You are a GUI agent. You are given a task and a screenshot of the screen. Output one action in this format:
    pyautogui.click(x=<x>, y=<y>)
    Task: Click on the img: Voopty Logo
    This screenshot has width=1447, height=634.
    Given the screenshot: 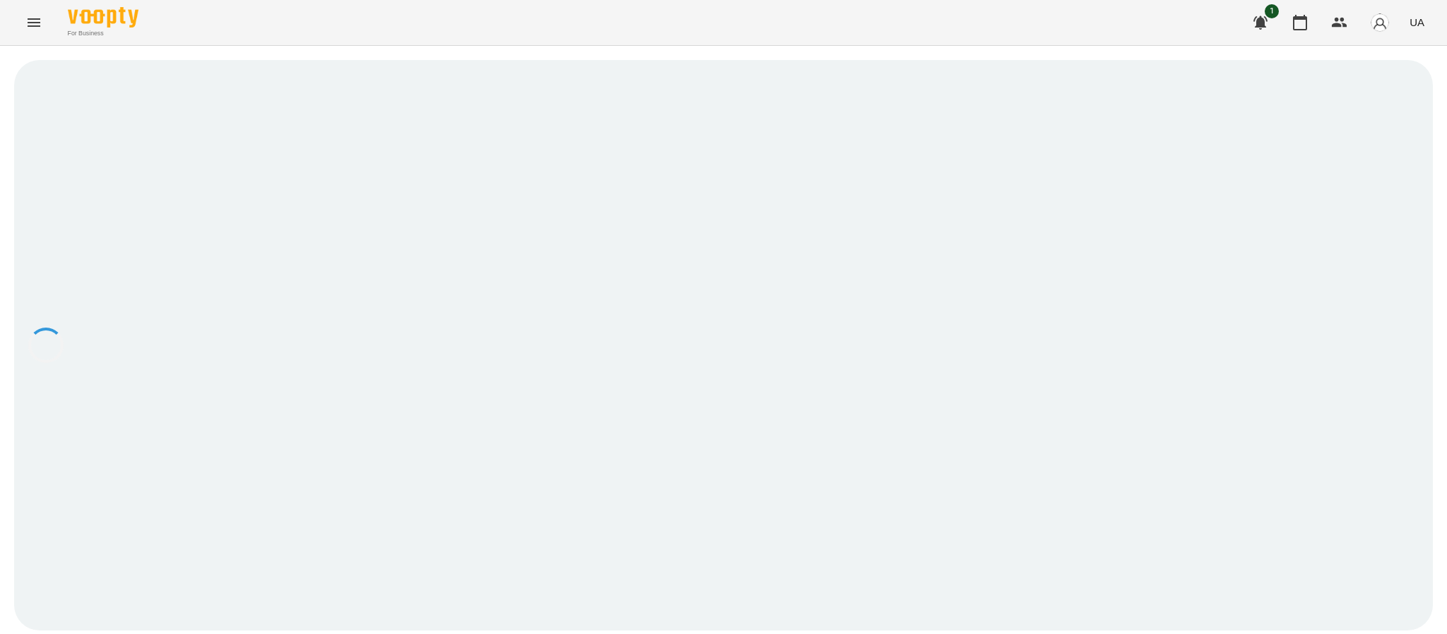 What is the action you would take?
    pyautogui.click(x=103, y=17)
    